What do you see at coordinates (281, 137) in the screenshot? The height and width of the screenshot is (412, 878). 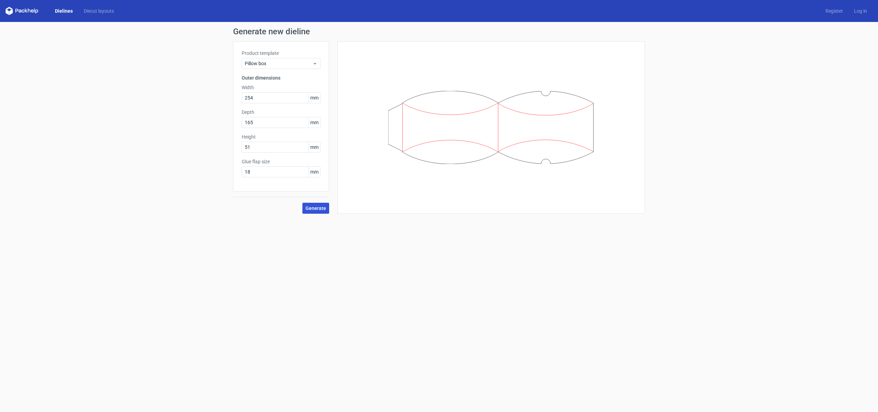 I see `label: Height` at bounding box center [281, 137].